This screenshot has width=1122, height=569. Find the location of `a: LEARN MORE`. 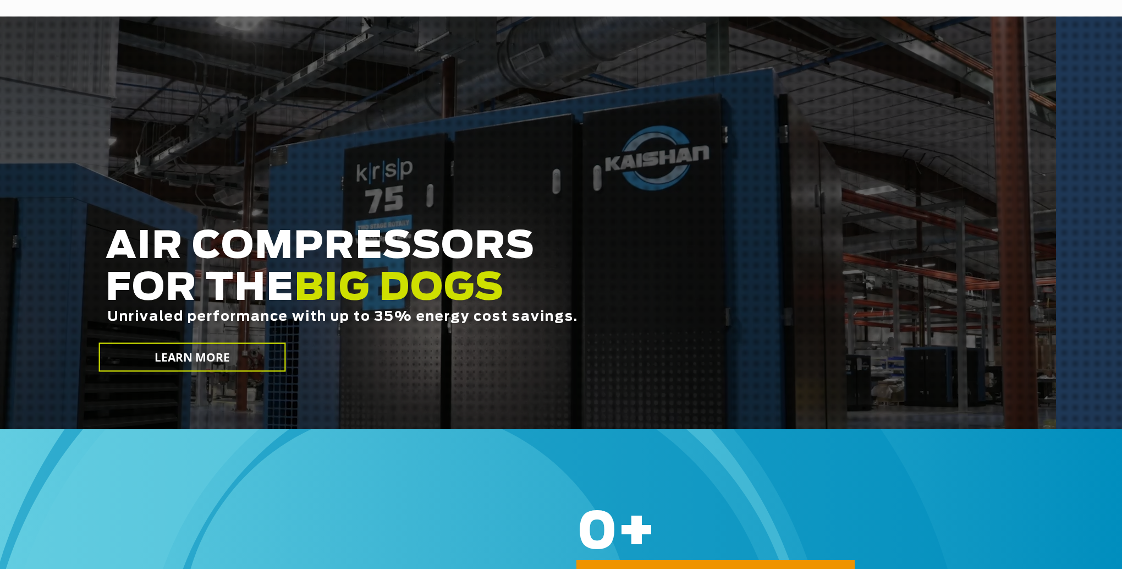

a: LEARN MORE is located at coordinates (192, 357).